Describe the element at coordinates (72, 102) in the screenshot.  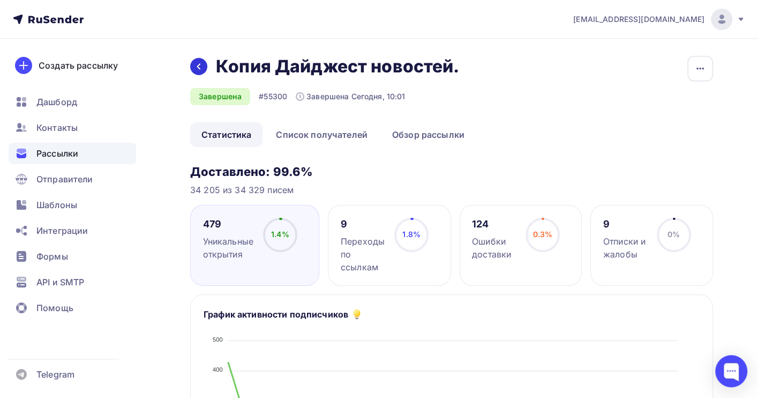
I see `a: Дашборд` at that location.